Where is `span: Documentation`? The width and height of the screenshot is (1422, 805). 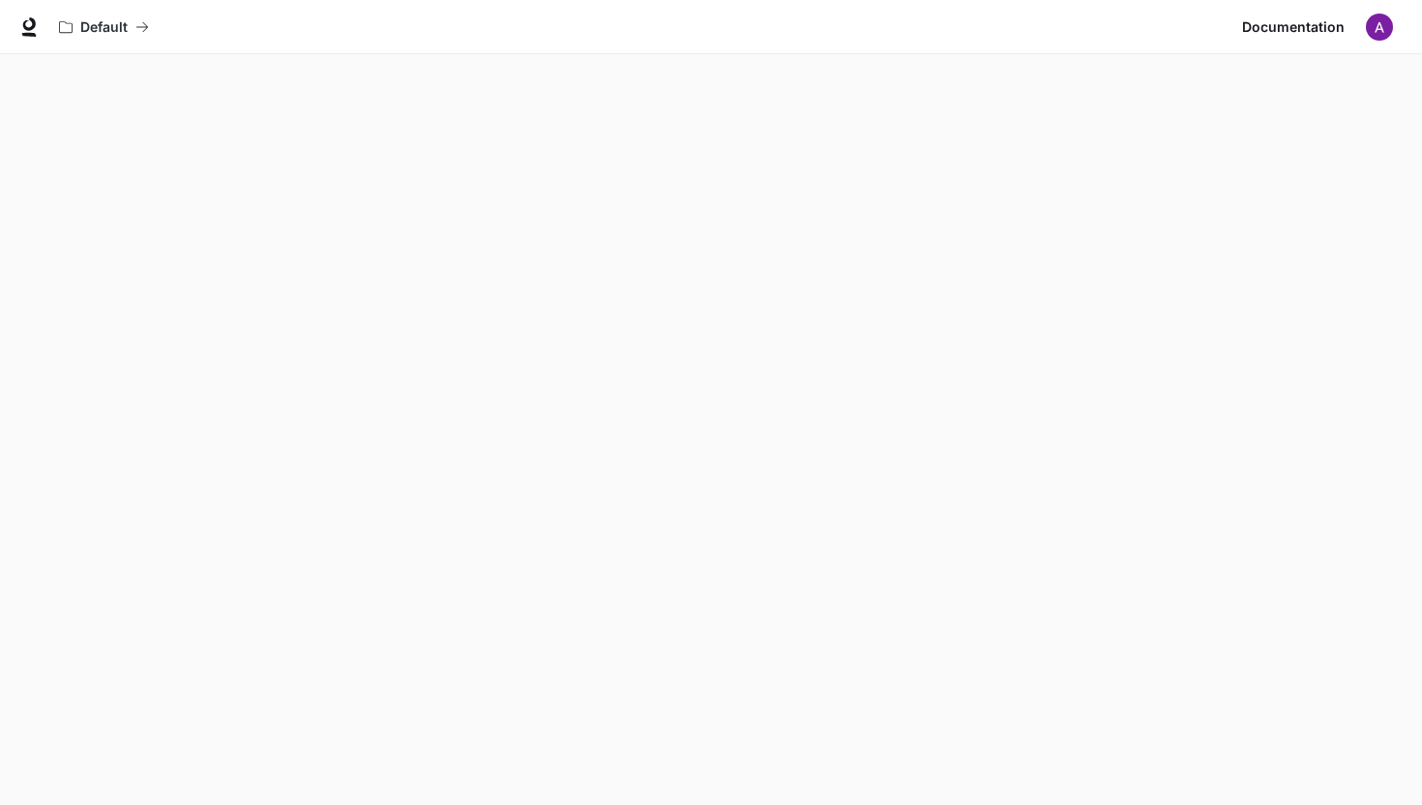 span: Documentation is located at coordinates (1294, 27).